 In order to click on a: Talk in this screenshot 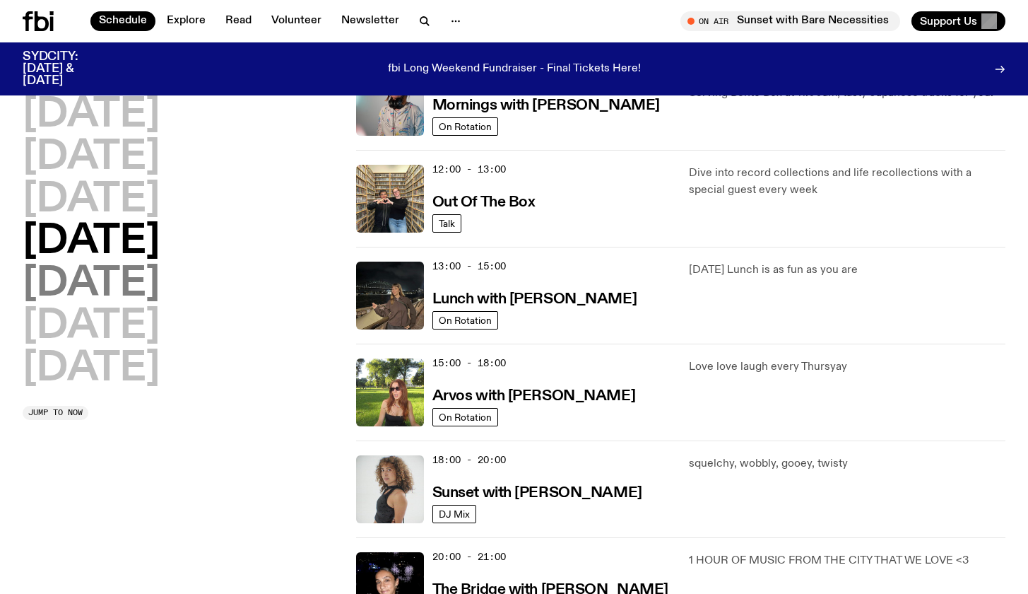, I will do `click(447, 223)`.